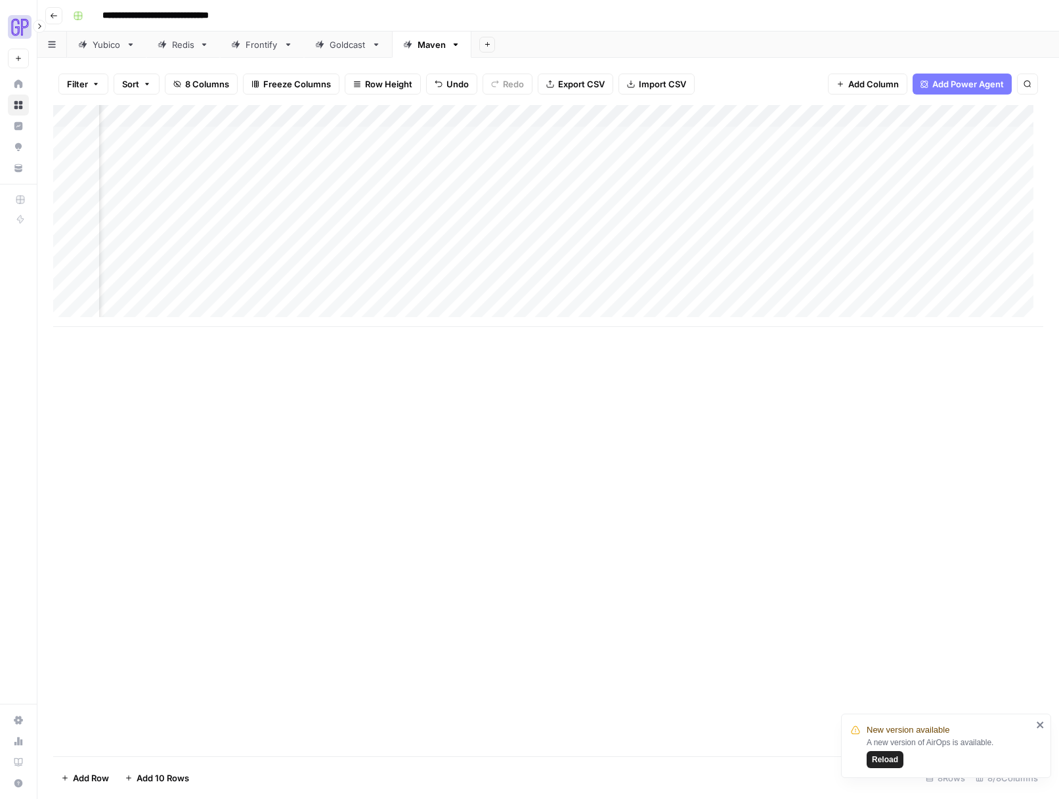 This screenshot has height=799, width=1059. I want to click on button: Reload, so click(885, 760).